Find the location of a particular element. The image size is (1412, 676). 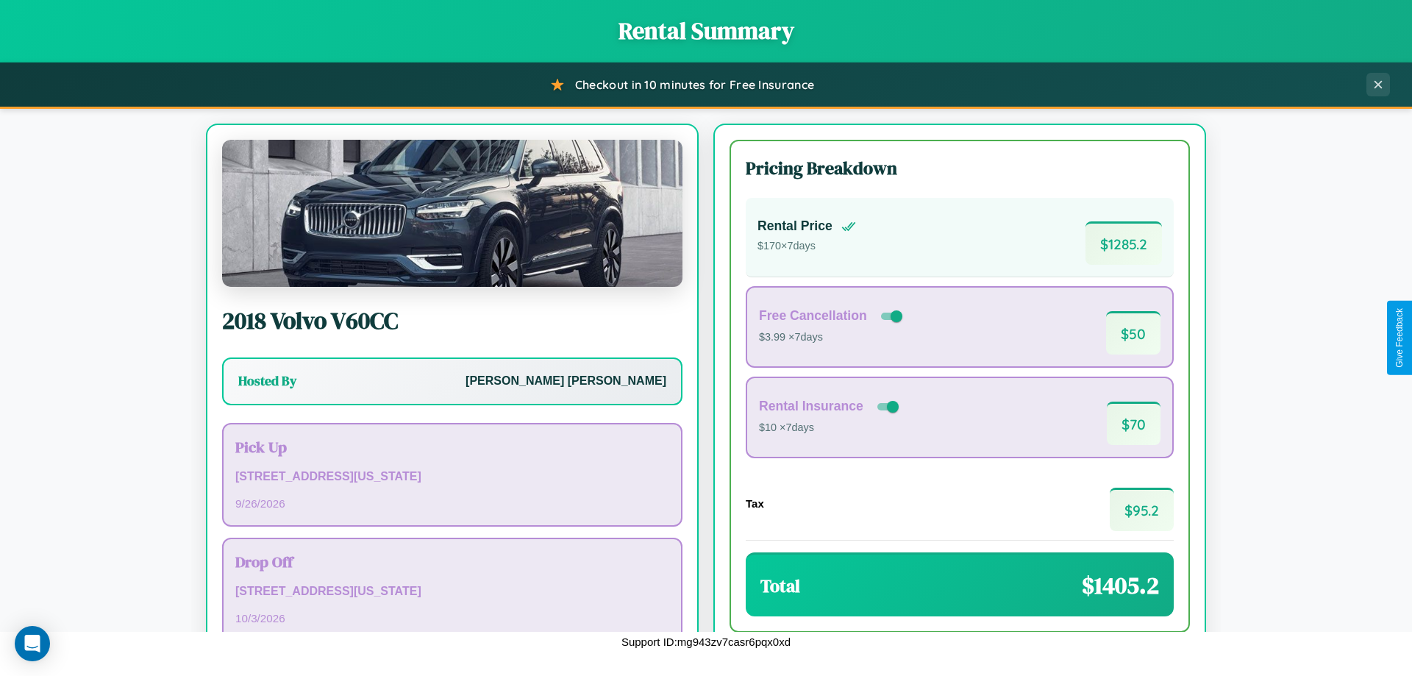

h3: Hosted By is located at coordinates (267, 381).